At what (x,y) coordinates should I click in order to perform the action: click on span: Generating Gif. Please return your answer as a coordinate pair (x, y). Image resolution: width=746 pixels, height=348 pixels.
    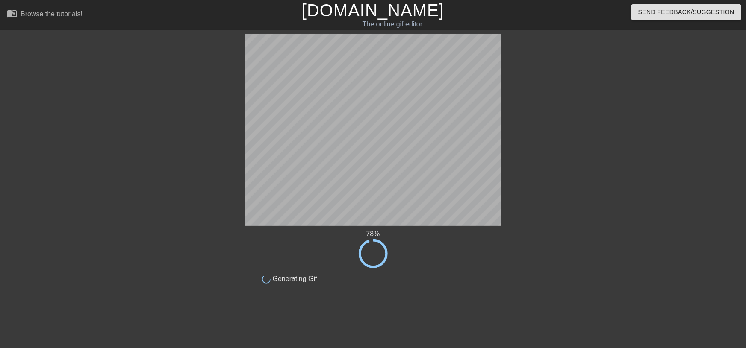
    Looking at the image, I should click on (294, 279).